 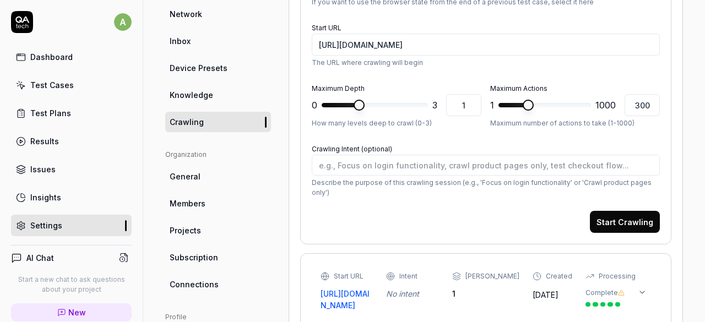 I want to click on a: Device Presets, so click(x=218, y=68).